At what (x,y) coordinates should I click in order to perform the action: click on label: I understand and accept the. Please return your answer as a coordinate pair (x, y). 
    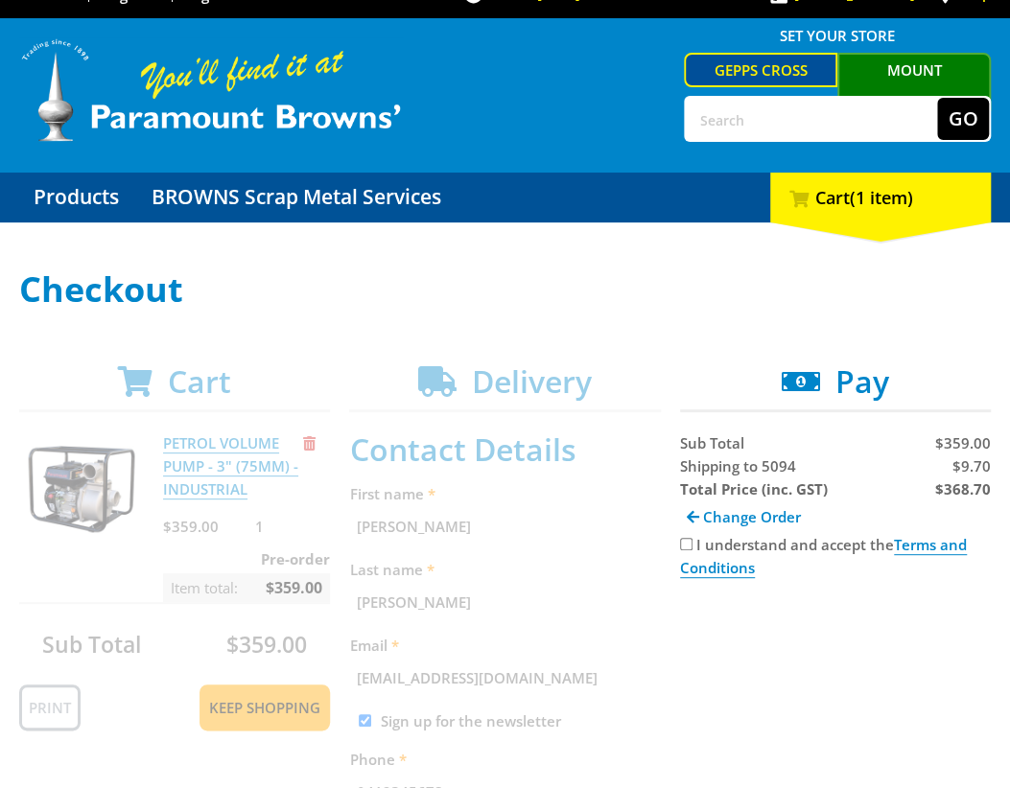
    Looking at the image, I should click on (823, 556).